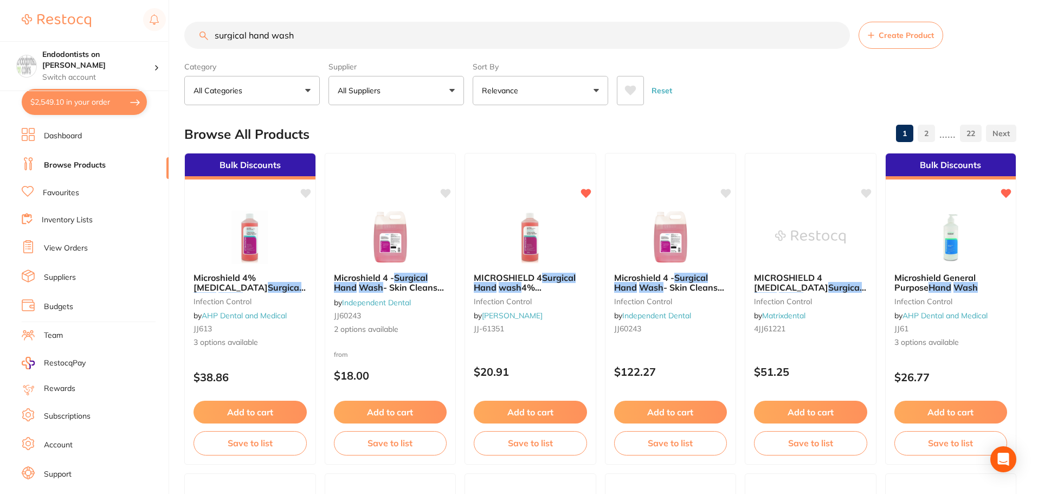  Describe the element at coordinates (1003, 459) in the screenshot. I see `div: Open Intercom Messenger` at that location.